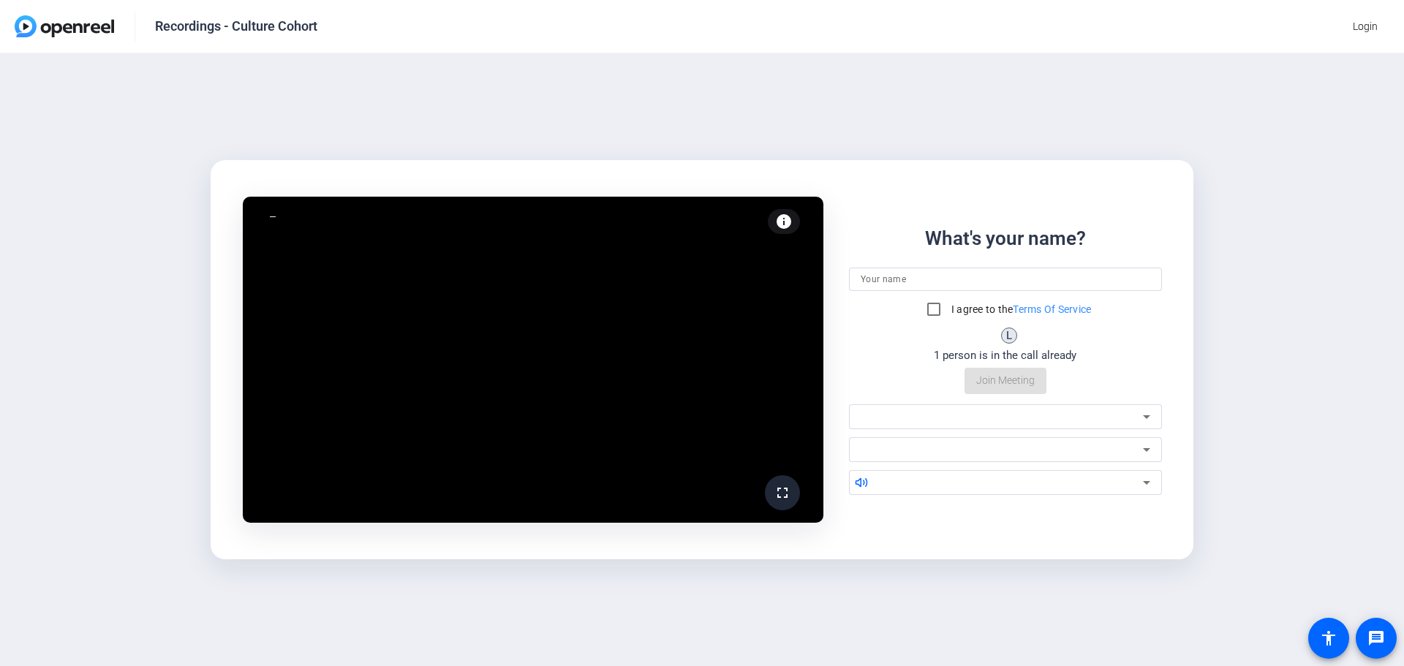 The width and height of the screenshot is (1404, 666). I want to click on mat-icon: accessibility, so click(1329, 639).